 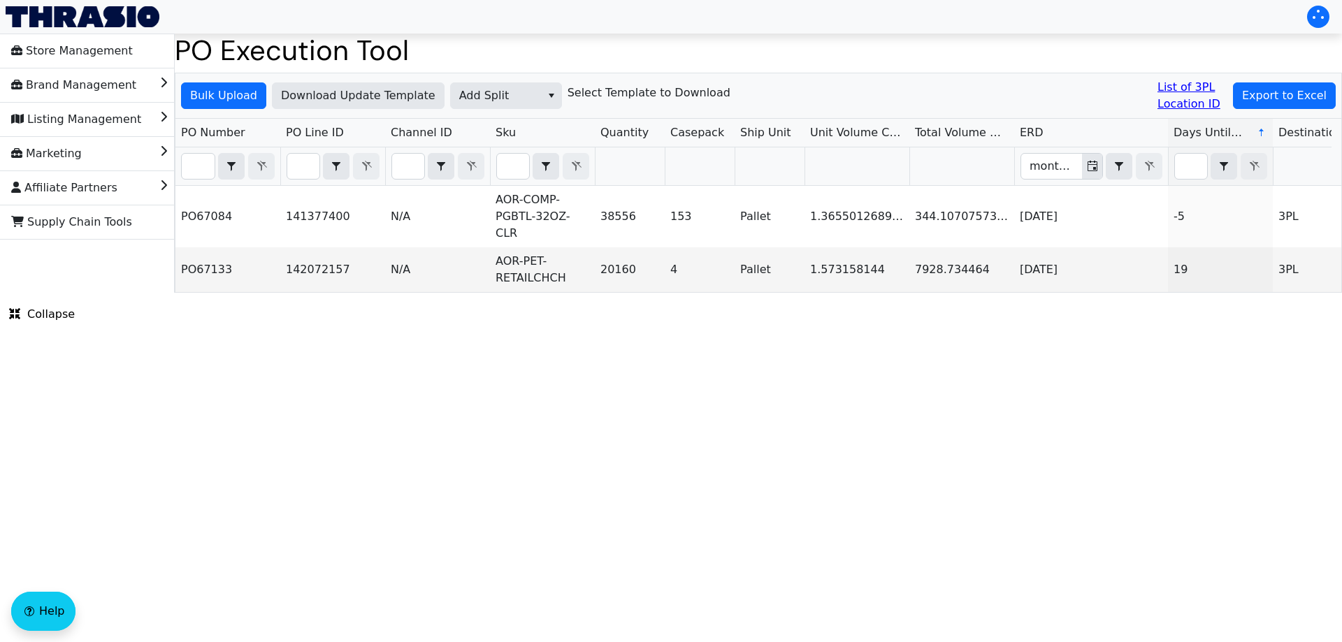 What do you see at coordinates (228, 217) in the screenshot?
I see `td: PO67084` at bounding box center [228, 217].